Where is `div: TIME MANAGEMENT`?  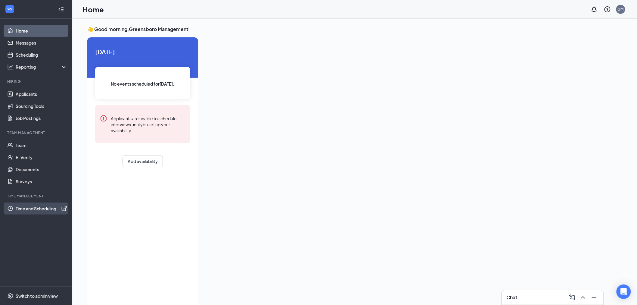 div: TIME MANAGEMENT is located at coordinates (36, 196).